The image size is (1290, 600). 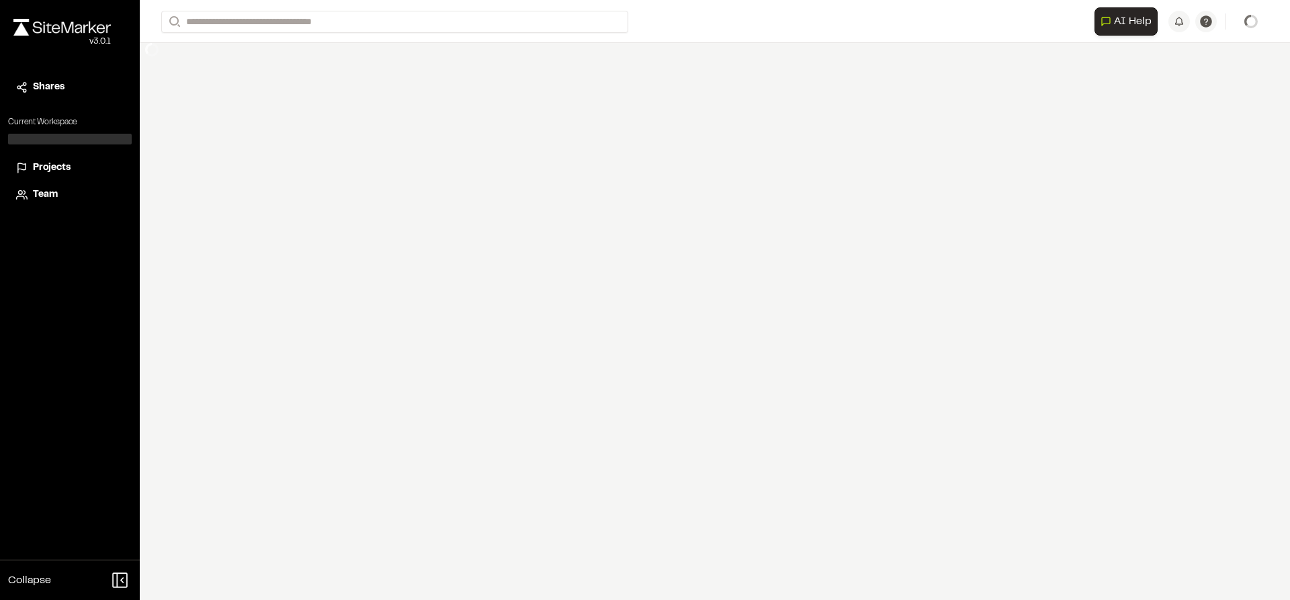 What do you see at coordinates (62, 42) in the screenshot?
I see `div: Oh geez...please don't...` at bounding box center [62, 42].